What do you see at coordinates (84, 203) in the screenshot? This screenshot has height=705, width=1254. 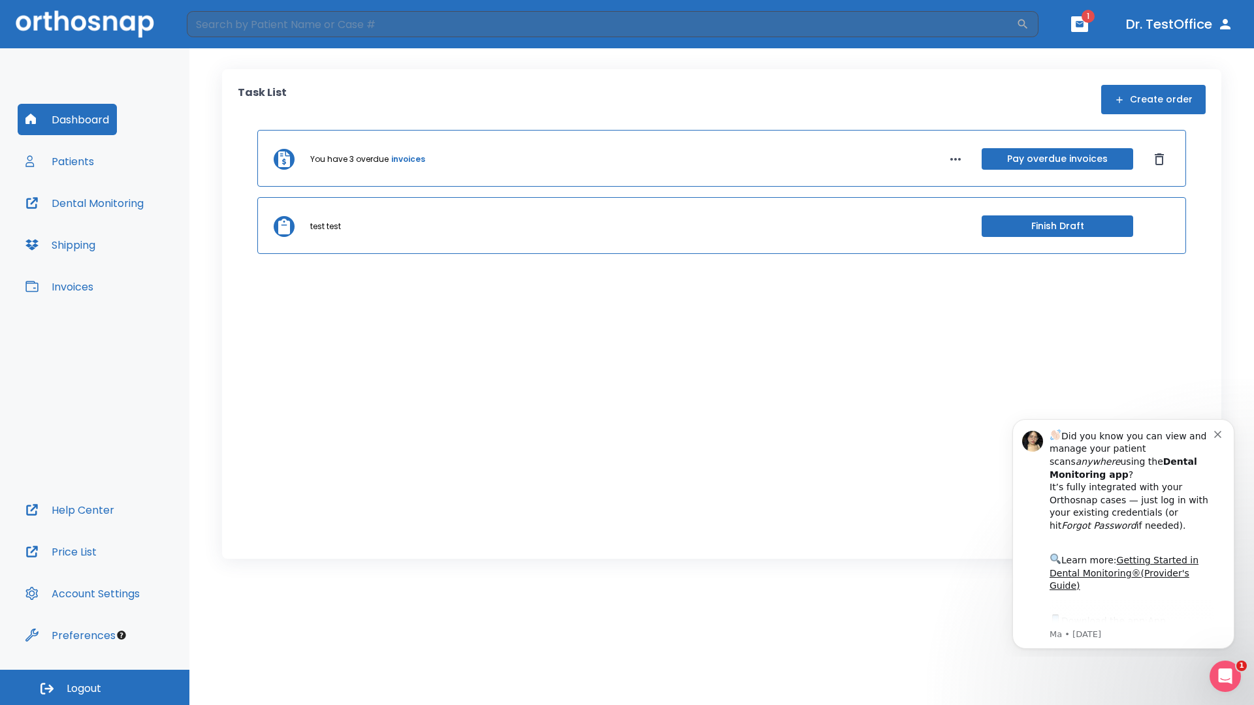 I see `a: Dental Monitoring` at bounding box center [84, 203].